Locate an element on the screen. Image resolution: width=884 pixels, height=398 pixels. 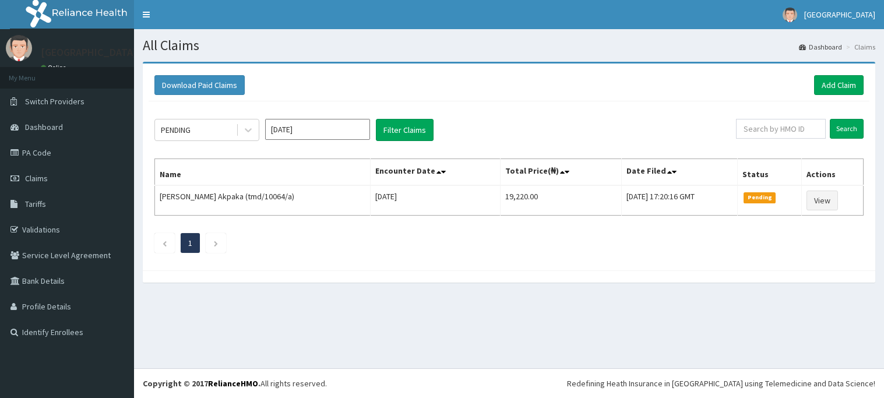
th: Date Filed is located at coordinates (680, 173).